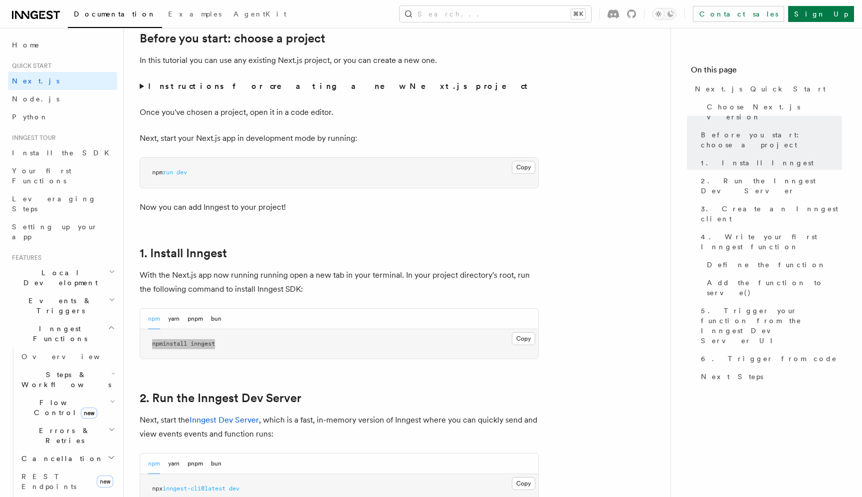  Describe the element at coordinates (665, 14) in the screenshot. I see `button: Toggle dark mode` at that location.